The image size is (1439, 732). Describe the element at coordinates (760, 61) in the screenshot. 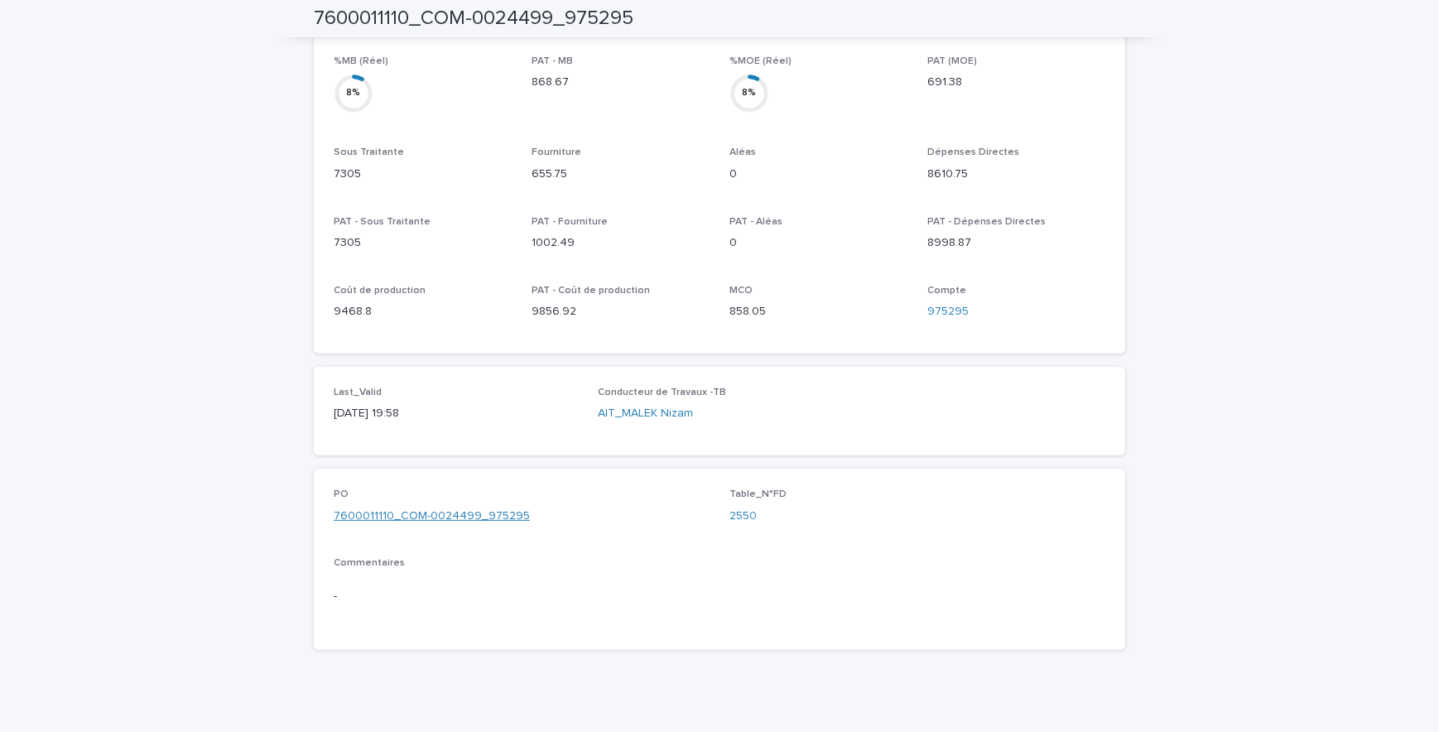

I see `span: %MOE (Réel)` at that location.